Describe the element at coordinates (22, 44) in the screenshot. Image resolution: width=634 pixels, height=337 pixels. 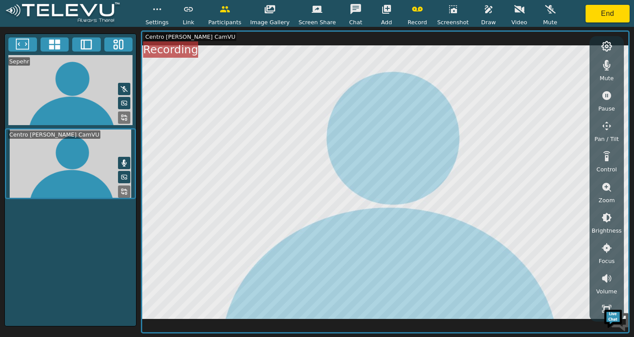
I see `button: Fullscreen` at that location.